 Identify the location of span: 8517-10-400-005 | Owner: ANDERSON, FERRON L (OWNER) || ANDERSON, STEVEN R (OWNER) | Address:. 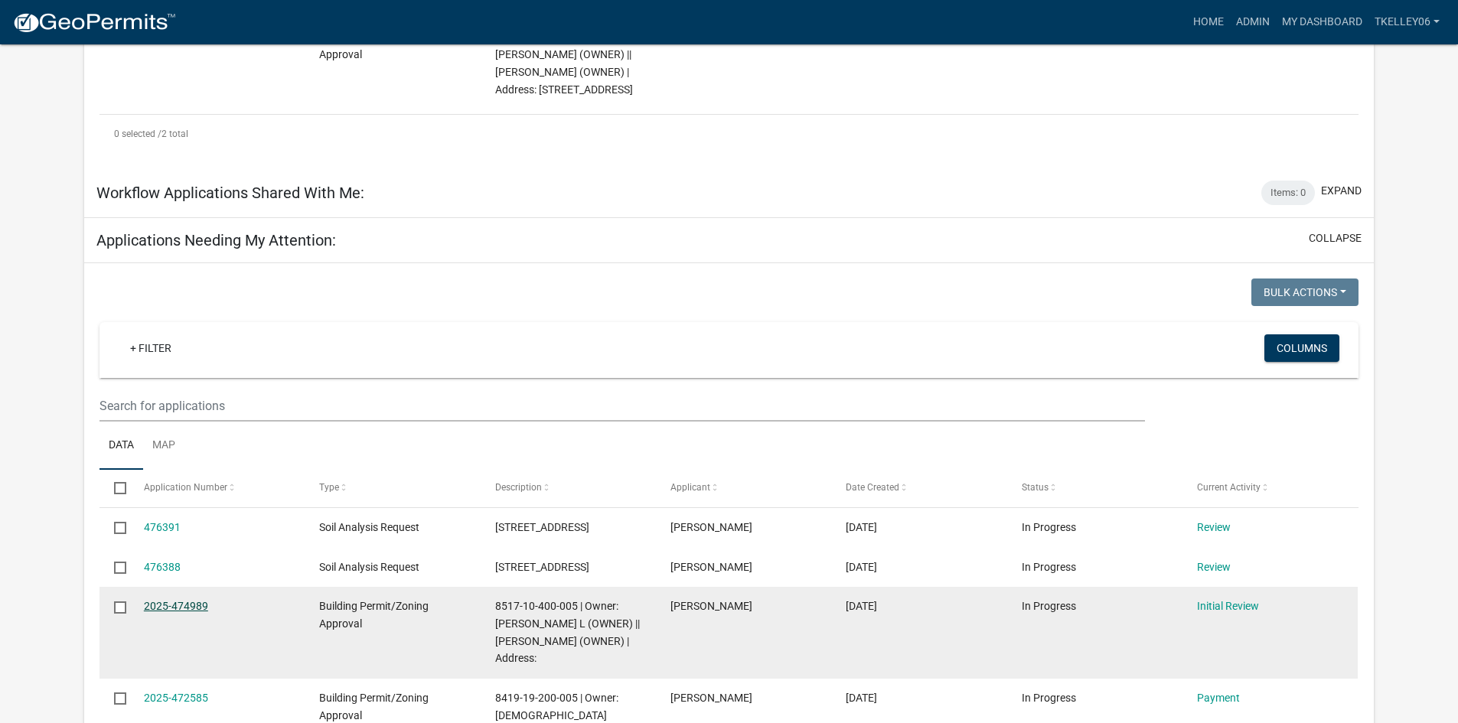
(567, 632).